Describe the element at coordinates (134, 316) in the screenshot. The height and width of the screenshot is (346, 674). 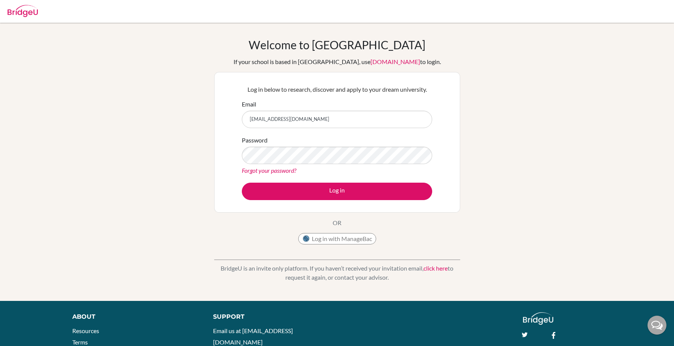
I see `div: About` at that location.